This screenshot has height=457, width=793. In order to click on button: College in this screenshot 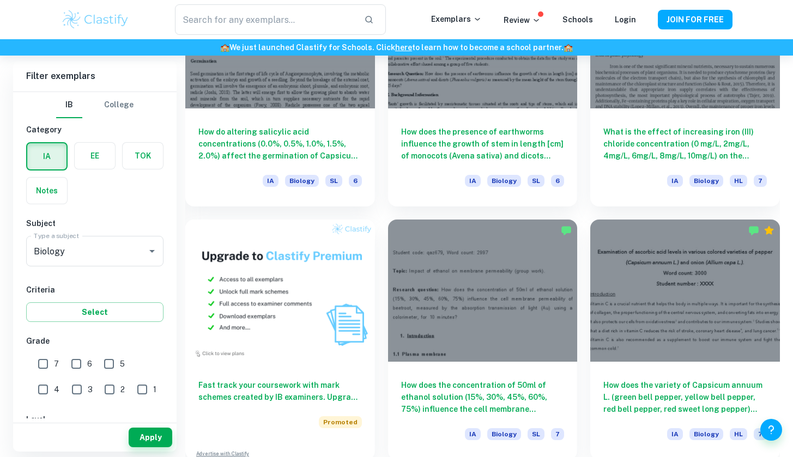, I will do `click(119, 105)`.